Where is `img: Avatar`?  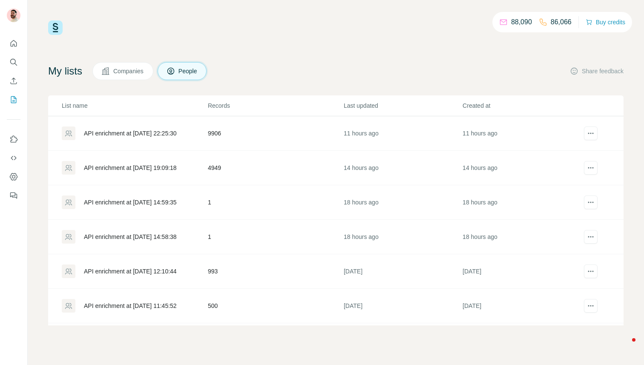 img: Avatar is located at coordinates (14, 15).